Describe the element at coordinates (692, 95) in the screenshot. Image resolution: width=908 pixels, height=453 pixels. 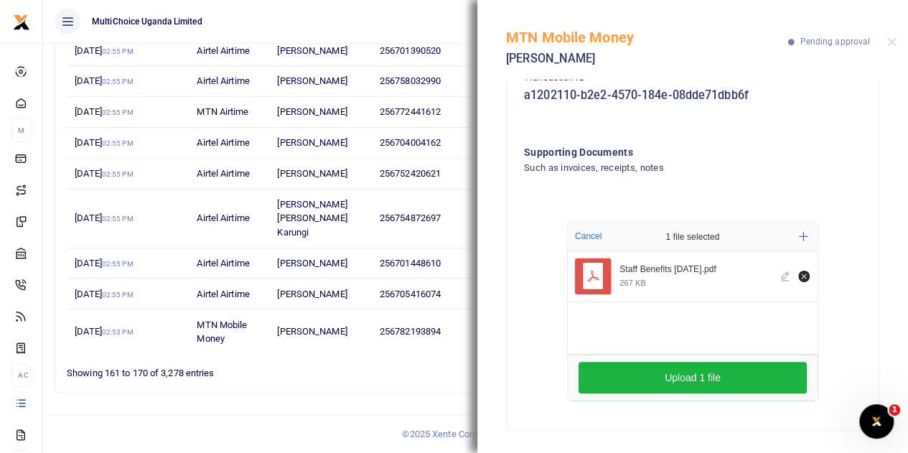
I see `h5: a1202110-b2e2-4570-184e-08dde71dbb6f` at that location.